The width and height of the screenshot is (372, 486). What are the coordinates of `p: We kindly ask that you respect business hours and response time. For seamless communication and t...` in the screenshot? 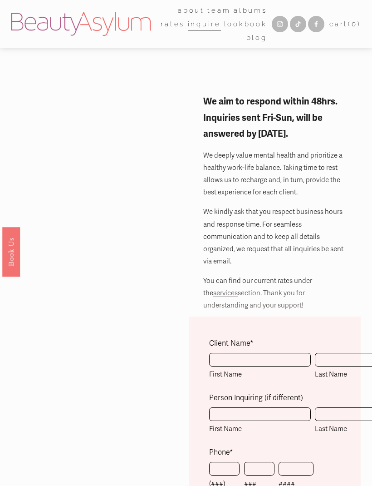 It's located at (275, 236).